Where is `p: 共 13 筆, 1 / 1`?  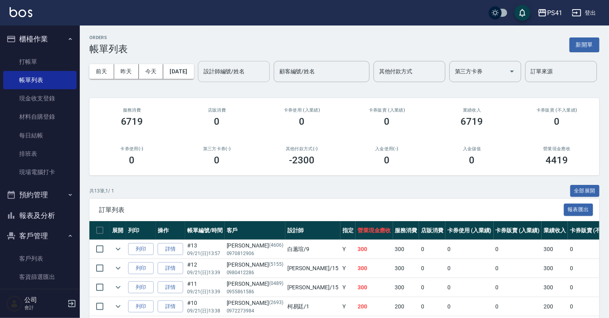 p: 共 13 筆, 1 / 1 is located at coordinates (102, 191).